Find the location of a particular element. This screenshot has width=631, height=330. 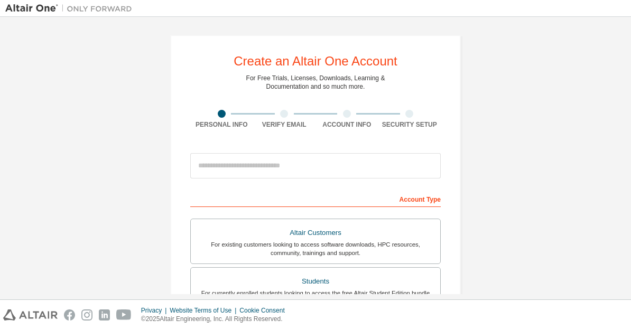

div: Account Type is located at coordinates (316, 199).